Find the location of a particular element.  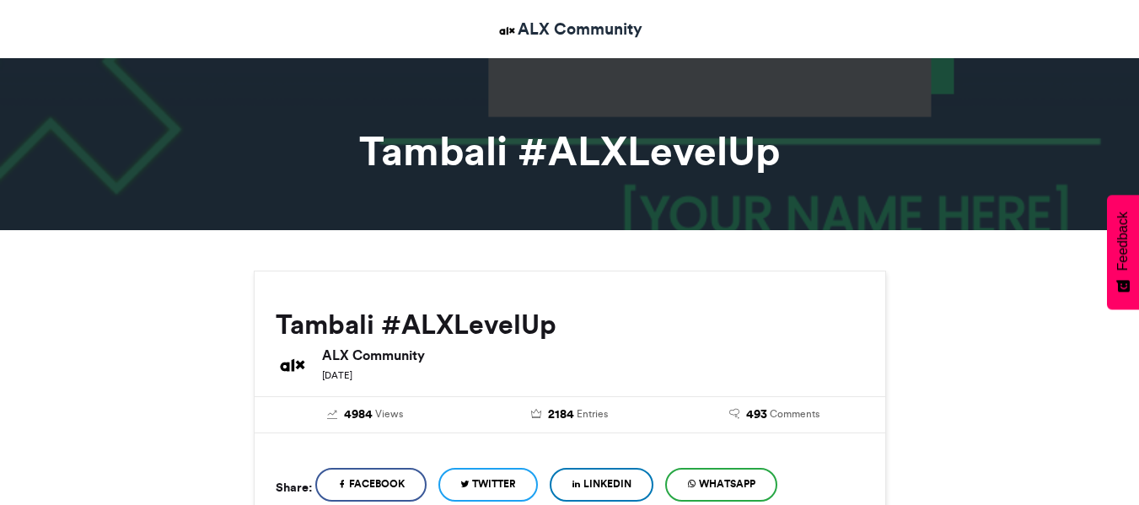

span: Comments is located at coordinates (794, 414).